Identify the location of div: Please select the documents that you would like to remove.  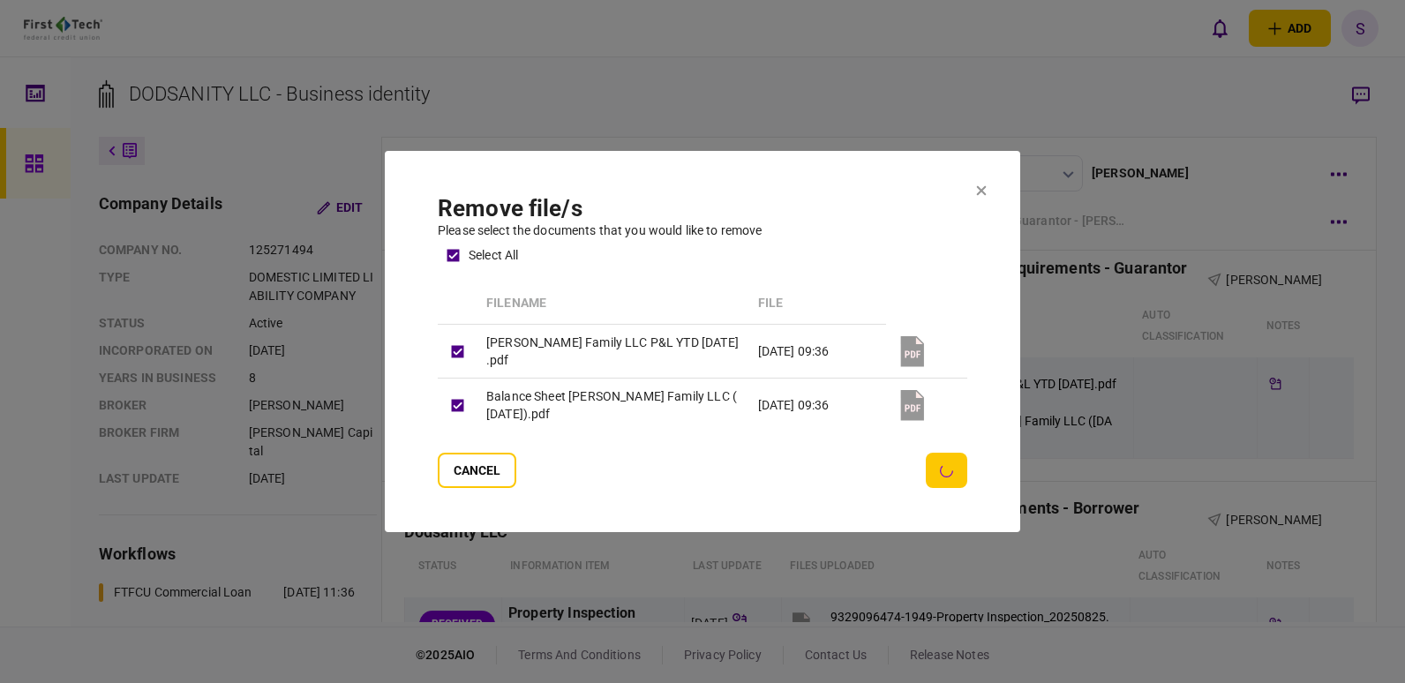
(702, 230).